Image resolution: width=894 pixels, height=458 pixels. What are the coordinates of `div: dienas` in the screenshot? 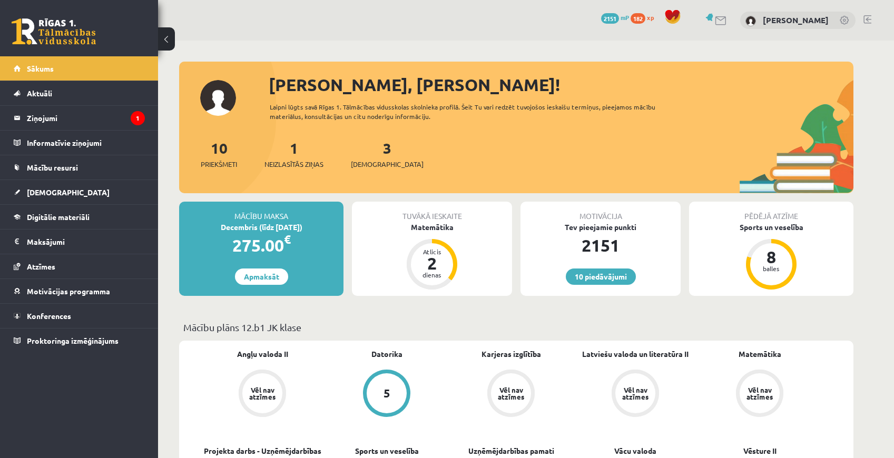 It's located at (432, 275).